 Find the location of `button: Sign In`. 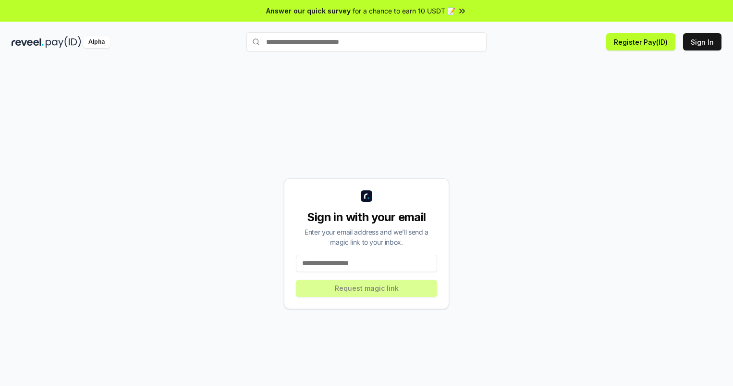

button: Sign In is located at coordinates (702, 42).